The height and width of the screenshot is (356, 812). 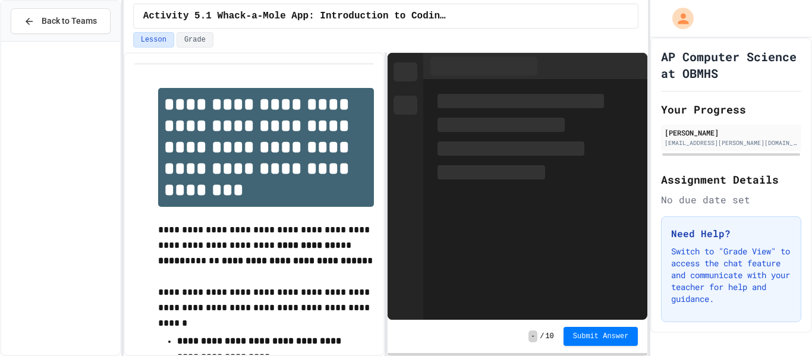 What do you see at coordinates (731, 234) in the screenshot?
I see `h3: Need Help?` at bounding box center [731, 234].